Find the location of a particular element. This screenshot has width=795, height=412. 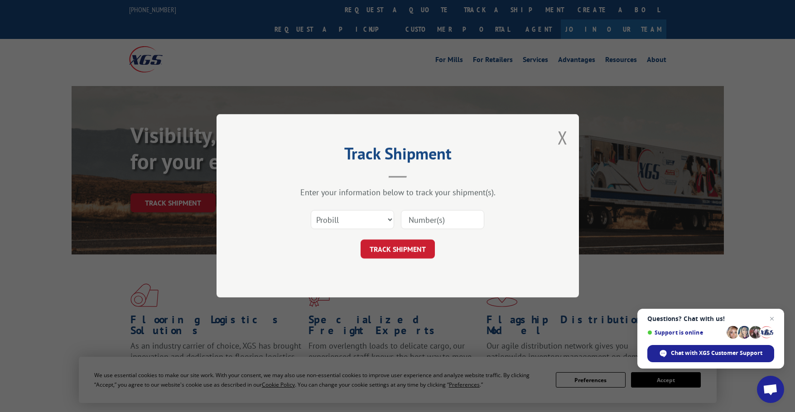

span: Chat with XGS Customer Support is located at coordinates (716, 353).